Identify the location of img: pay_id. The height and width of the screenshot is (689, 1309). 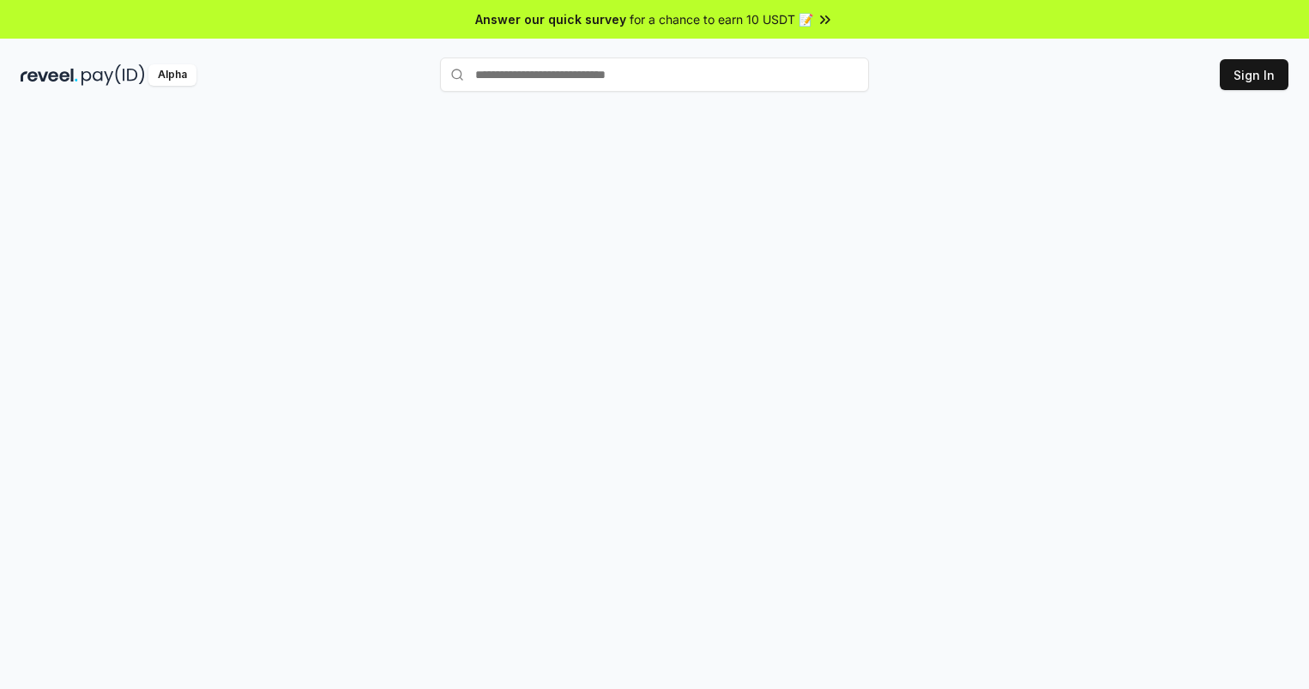
(113, 75).